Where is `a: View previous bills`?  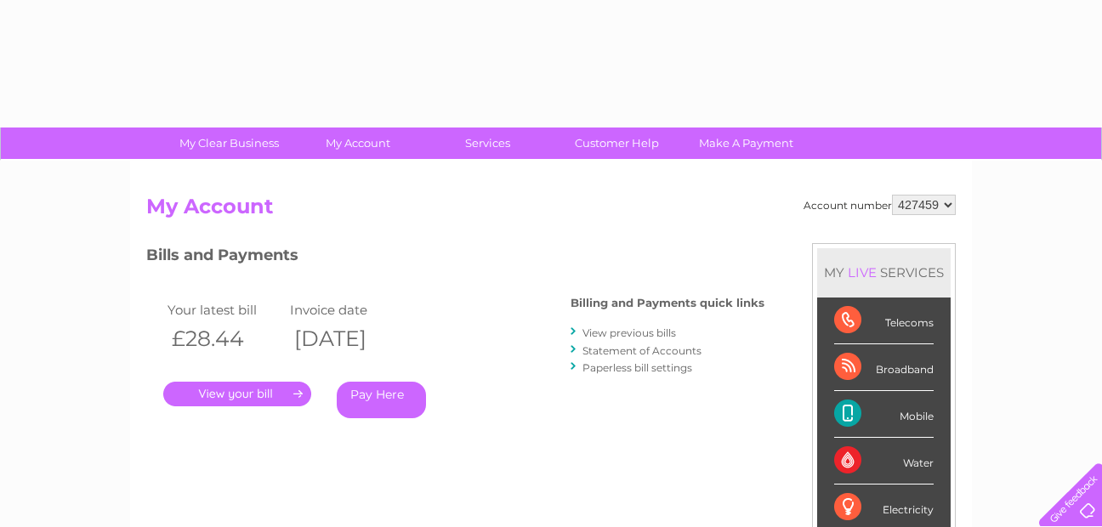
a: View previous bills is located at coordinates (629, 333).